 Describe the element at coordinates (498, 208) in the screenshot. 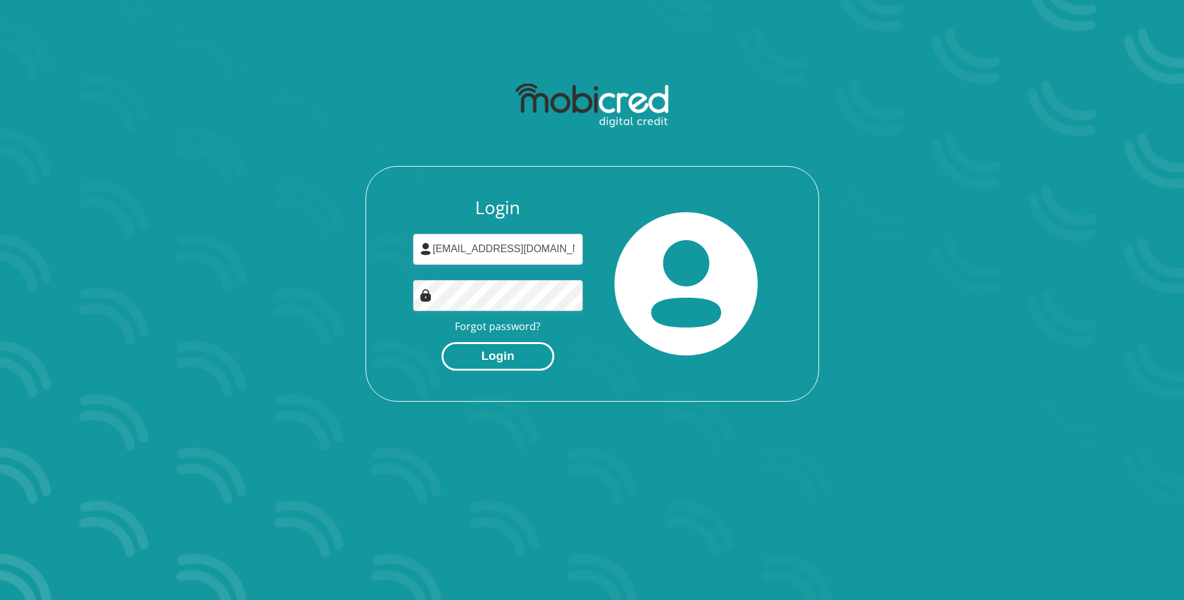

I see `h3: Login` at that location.